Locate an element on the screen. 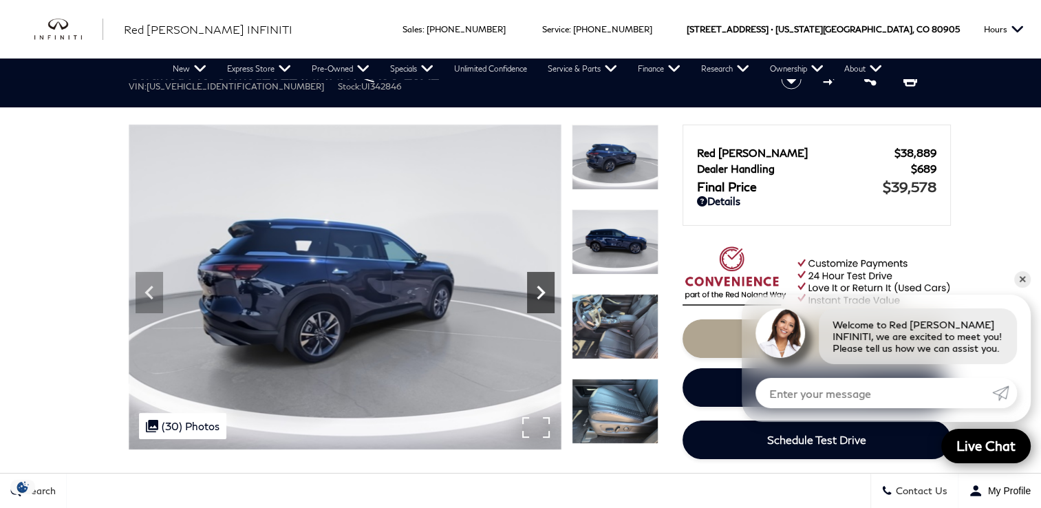  a: Start Your Deal is located at coordinates (817, 339).